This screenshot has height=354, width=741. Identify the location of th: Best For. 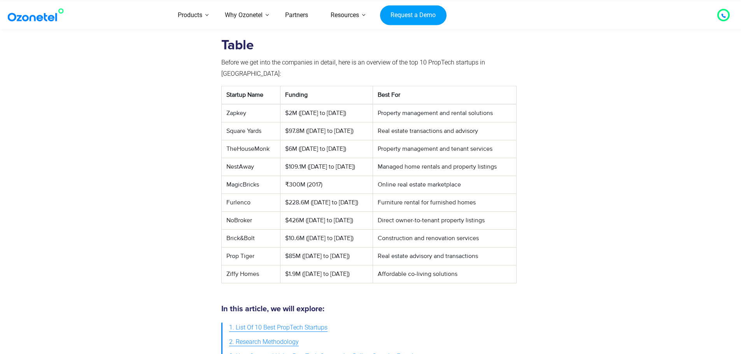
(444, 95).